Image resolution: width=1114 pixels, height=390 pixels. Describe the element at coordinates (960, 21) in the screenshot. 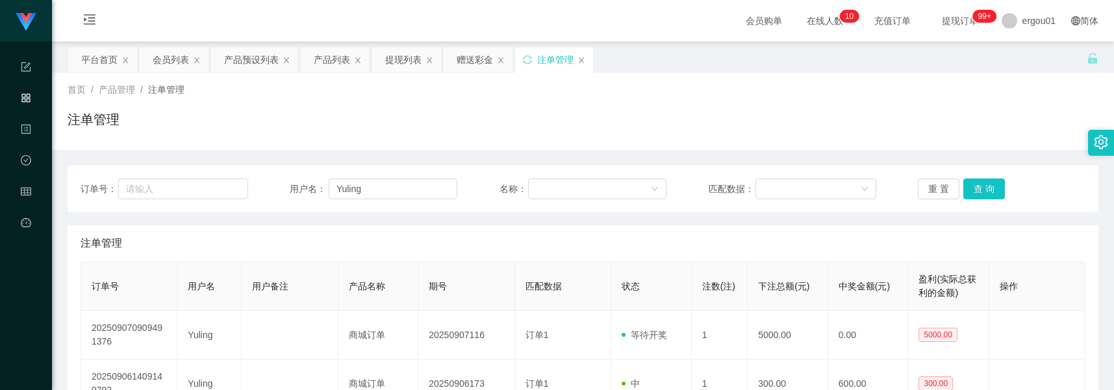

I see `span: 提现订单` at that location.